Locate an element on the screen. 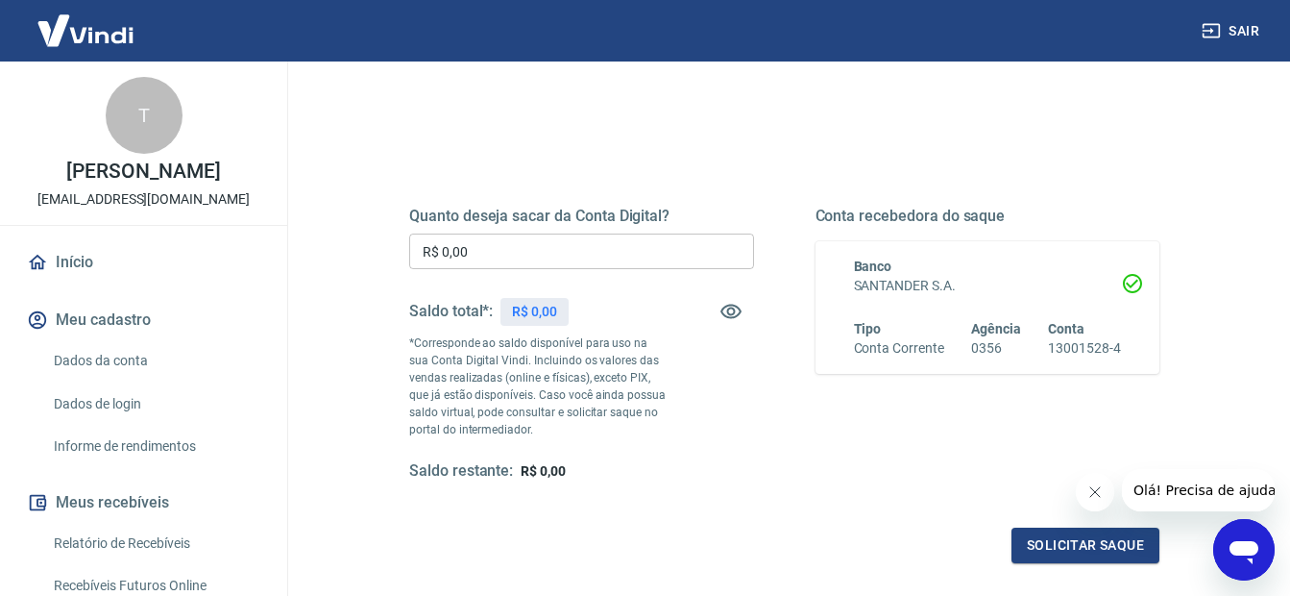  span: Agência is located at coordinates (996, 329).